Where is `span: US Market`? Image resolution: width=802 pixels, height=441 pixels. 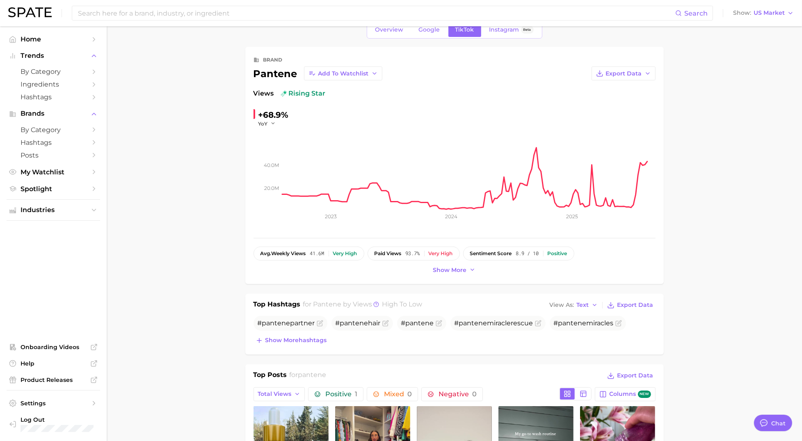
span: US Market is located at coordinates (769, 13).